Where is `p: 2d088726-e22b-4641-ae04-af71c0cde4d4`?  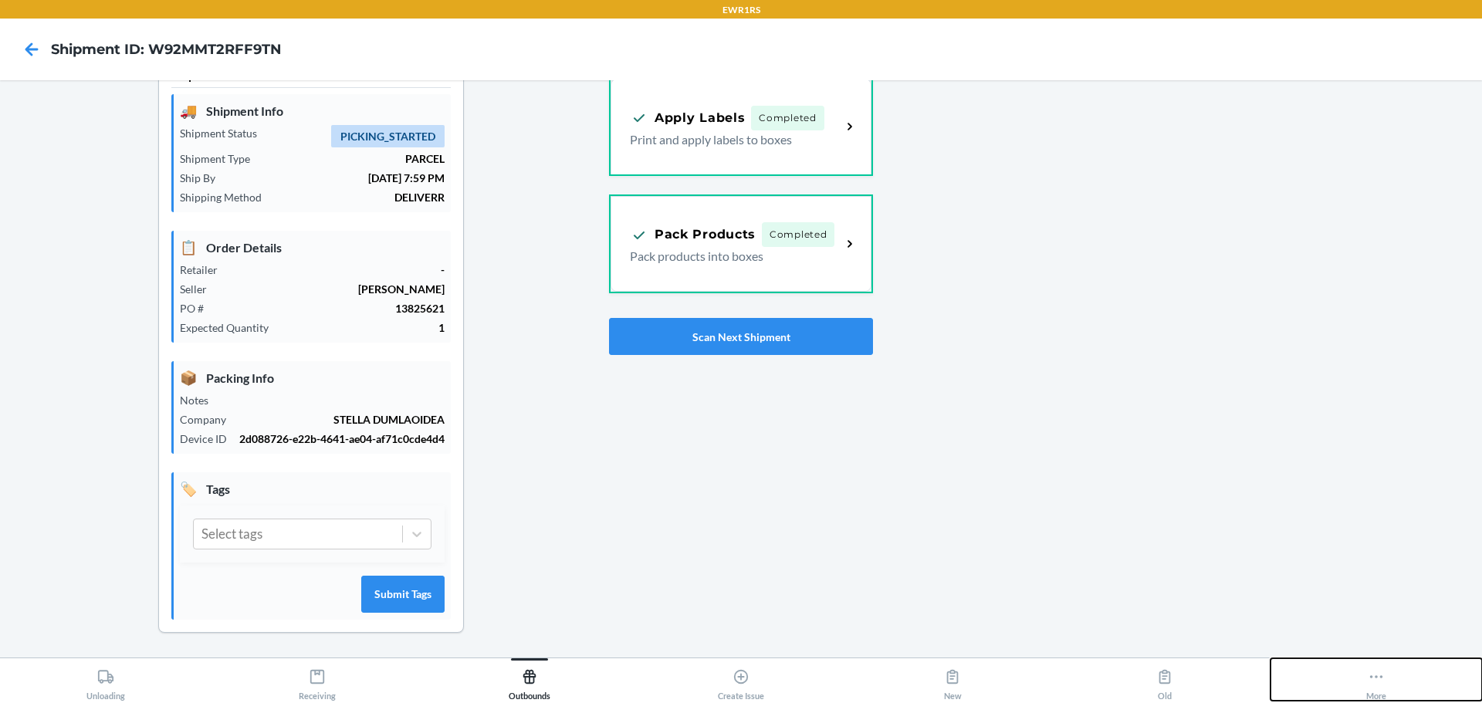
p: 2d088726-e22b-4641-ae04-af71c0cde4d4 is located at coordinates (342, 438).